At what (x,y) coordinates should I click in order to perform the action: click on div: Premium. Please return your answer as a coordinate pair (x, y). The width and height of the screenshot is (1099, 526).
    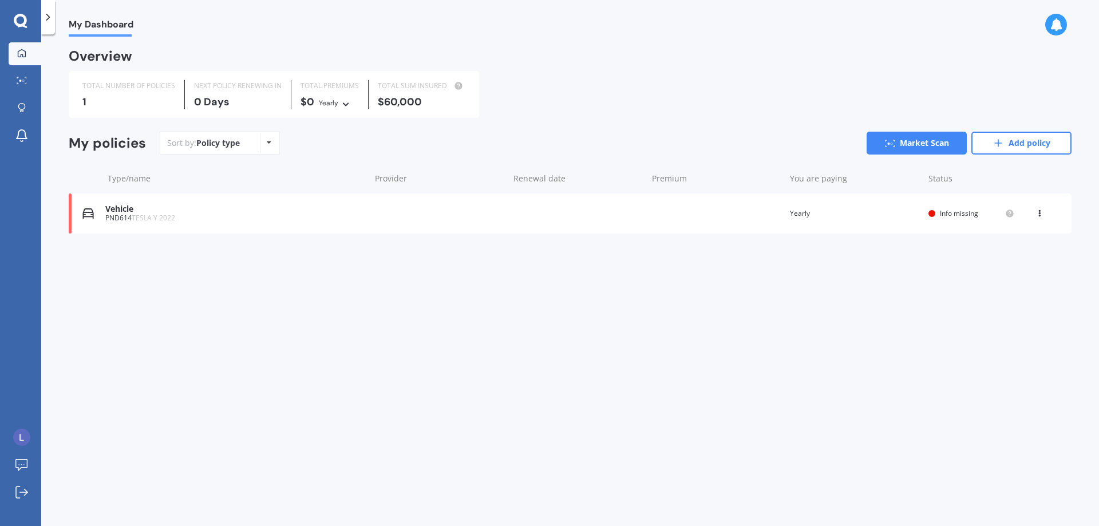
    Looking at the image, I should click on (716, 179).